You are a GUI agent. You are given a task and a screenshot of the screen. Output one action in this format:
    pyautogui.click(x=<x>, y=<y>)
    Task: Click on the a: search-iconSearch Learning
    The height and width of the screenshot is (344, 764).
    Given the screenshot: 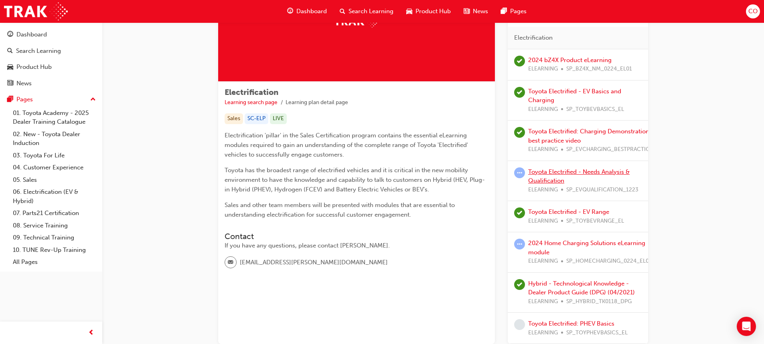 What is the action you would take?
    pyautogui.click(x=367, y=11)
    